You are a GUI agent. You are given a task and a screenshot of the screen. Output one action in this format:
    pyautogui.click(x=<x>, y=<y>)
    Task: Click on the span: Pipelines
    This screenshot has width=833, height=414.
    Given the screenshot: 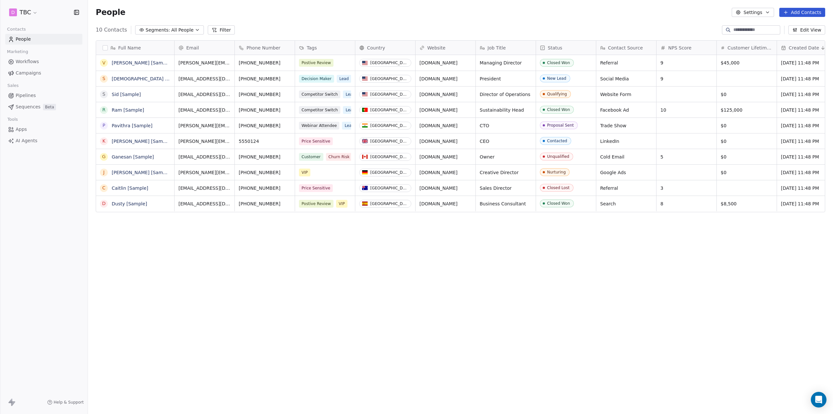 What is the action you would take?
    pyautogui.click(x=26, y=95)
    